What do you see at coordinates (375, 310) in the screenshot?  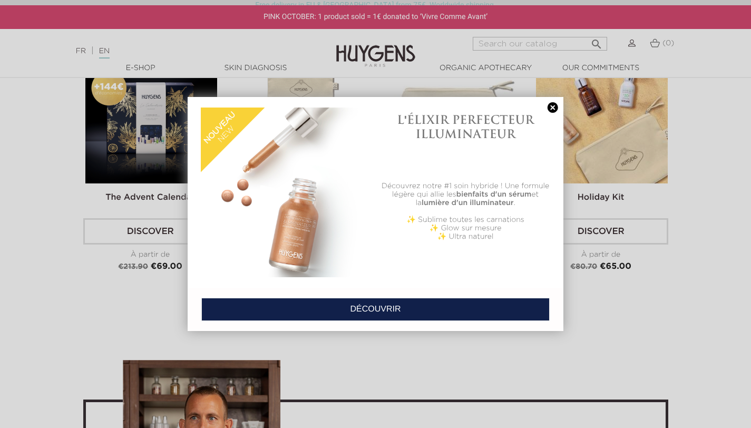 I see `a: DÉCOUVRIR` at bounding box center [375, 310].